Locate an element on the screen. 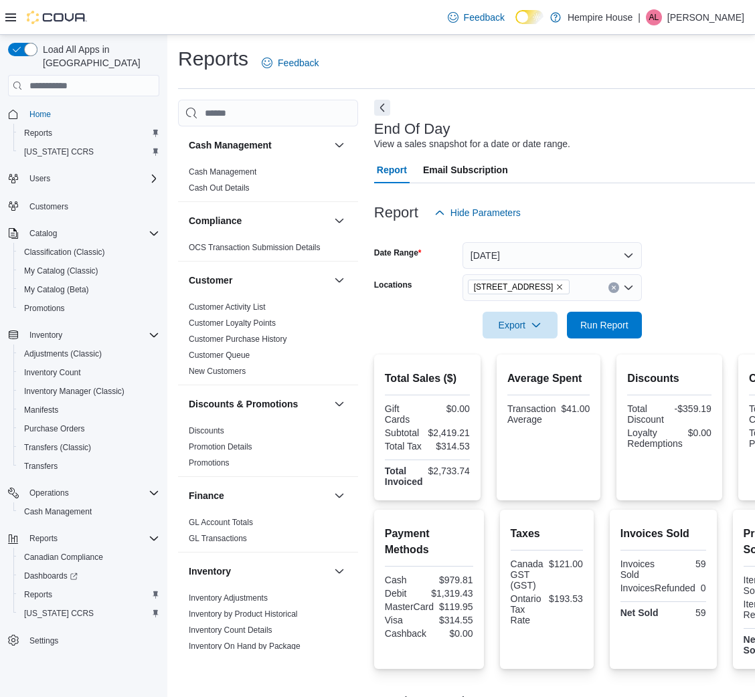 Image resolution: width=755 pixels, height=697 pixels. button: Inventory Count is located at coordinates (89, 373).